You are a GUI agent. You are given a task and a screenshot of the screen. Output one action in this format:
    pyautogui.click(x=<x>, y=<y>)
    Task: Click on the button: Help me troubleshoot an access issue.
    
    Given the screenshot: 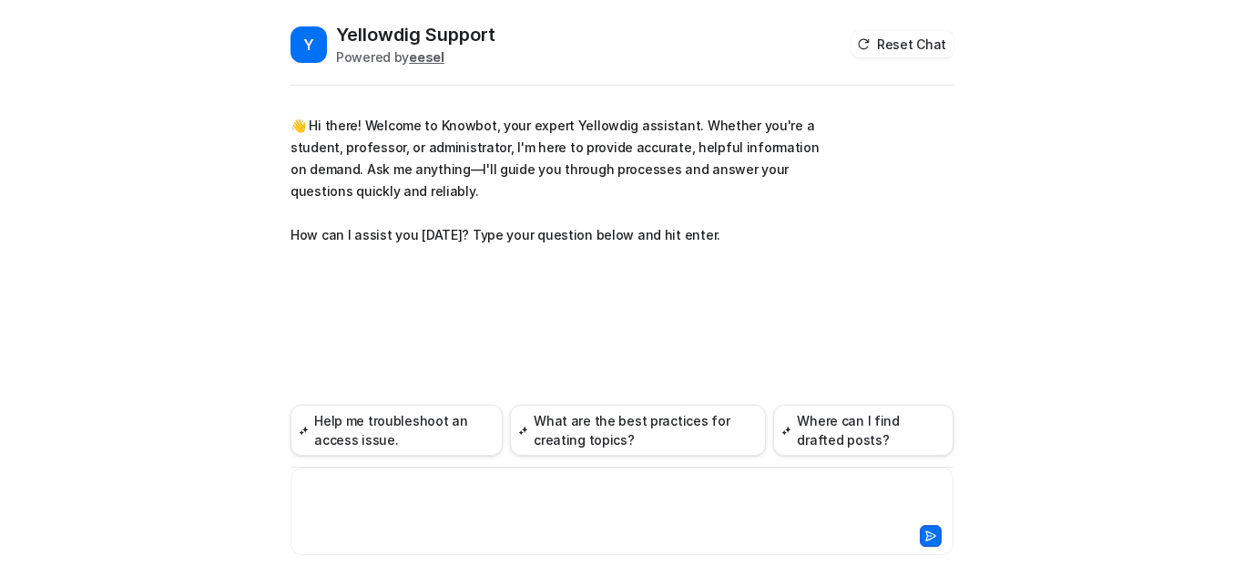 What is the action you would take?
    pyautogui.click(x=396, y=430)
    